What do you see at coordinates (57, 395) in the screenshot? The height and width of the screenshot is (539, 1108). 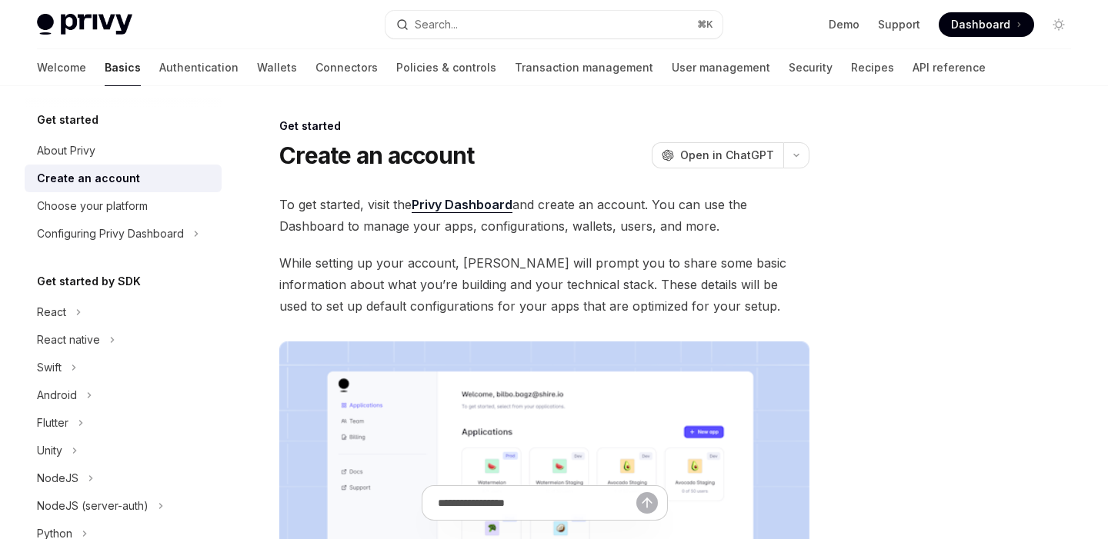 I see `div: Android` at bounding box center [57, 395].